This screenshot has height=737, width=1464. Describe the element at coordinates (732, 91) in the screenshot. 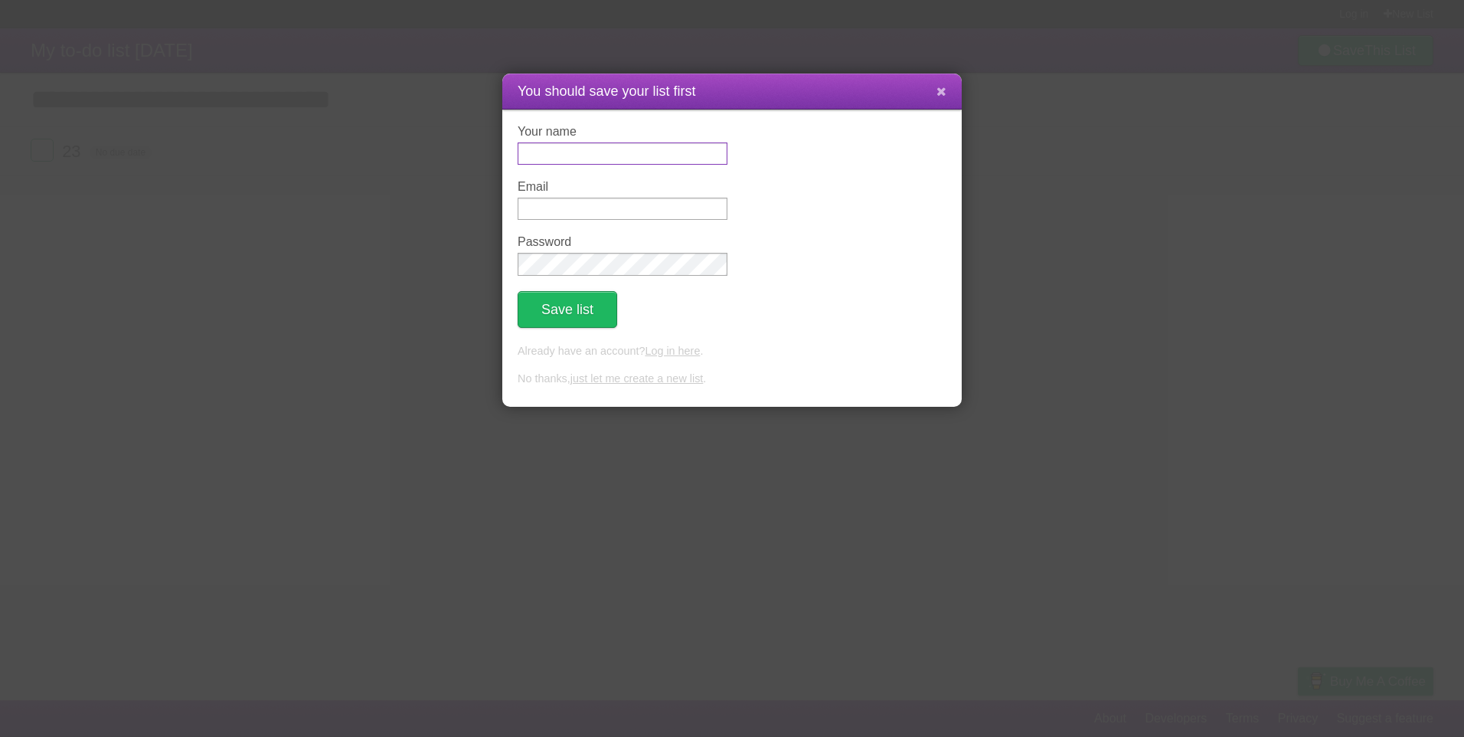

I see `h1: You should save your list first` at that location.